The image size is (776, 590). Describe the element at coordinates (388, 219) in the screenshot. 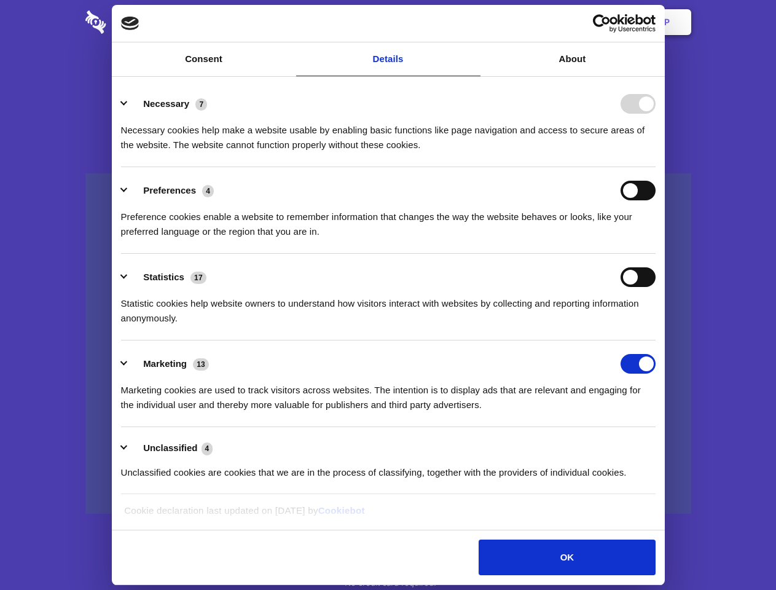

I see `div: Preference cookies enable a website to remember information that changes the way the website beha...` at that location.